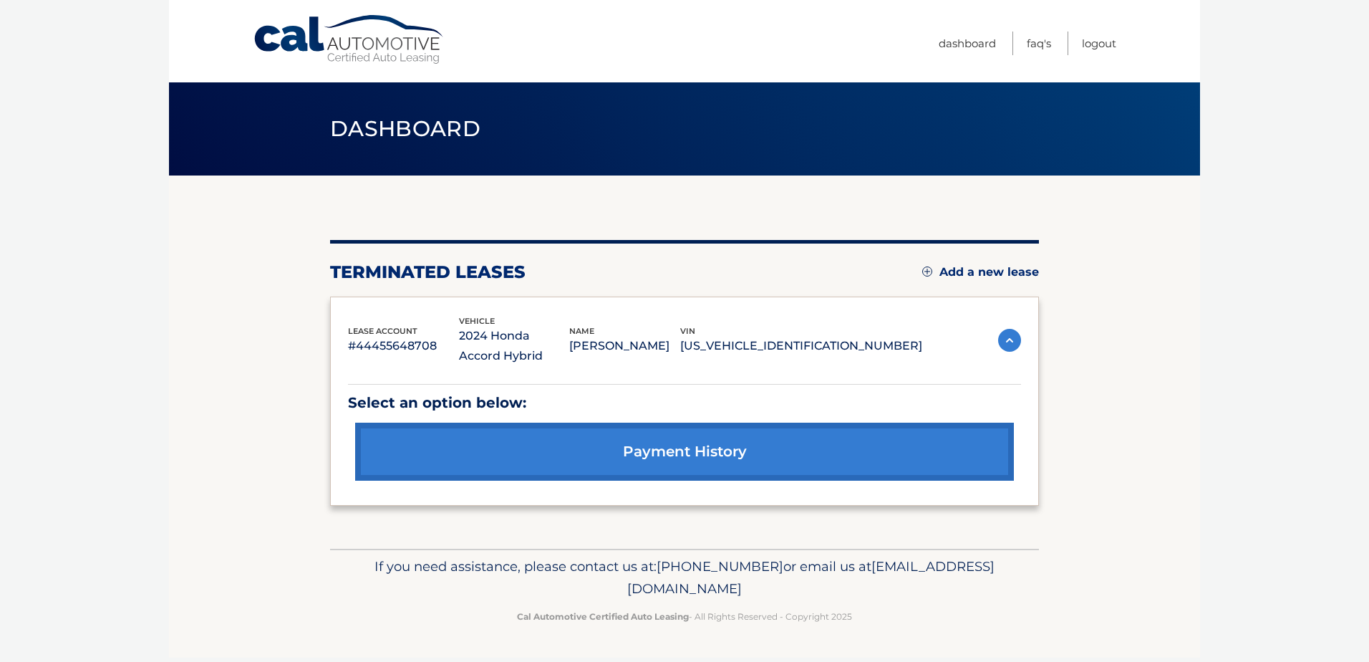 This screenshot has height=662, width=1369. Describe the element at coordinates (405, 128) in the screenshot. I see `span: Dashboard` at that location.